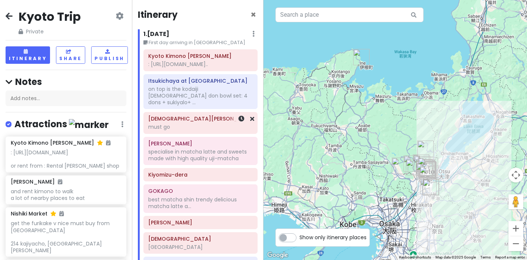  What do you see at coordinates (277, 255) in the screenshot?
I see `a: Open this area in Google Maps (opens a new window)` at bounding box center [277, 255].